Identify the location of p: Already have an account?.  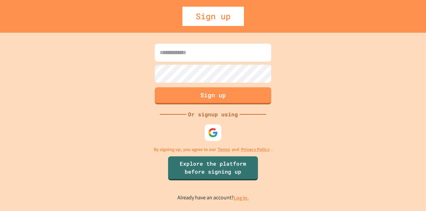
(213, 197).